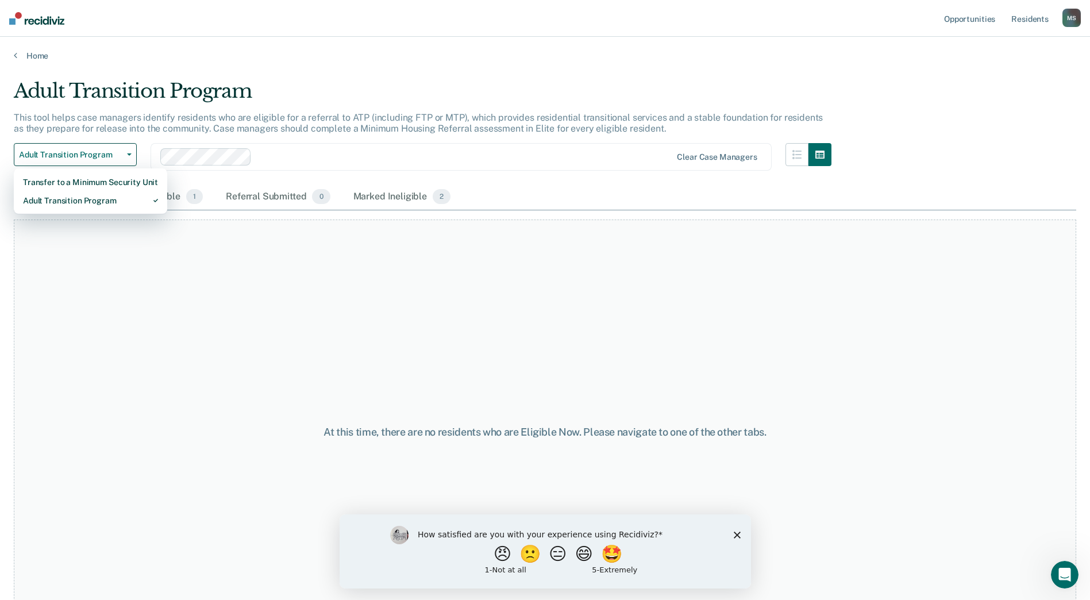 This screenshot has width=1090, height=600. I want to click on button: 1, so click(164, 40).